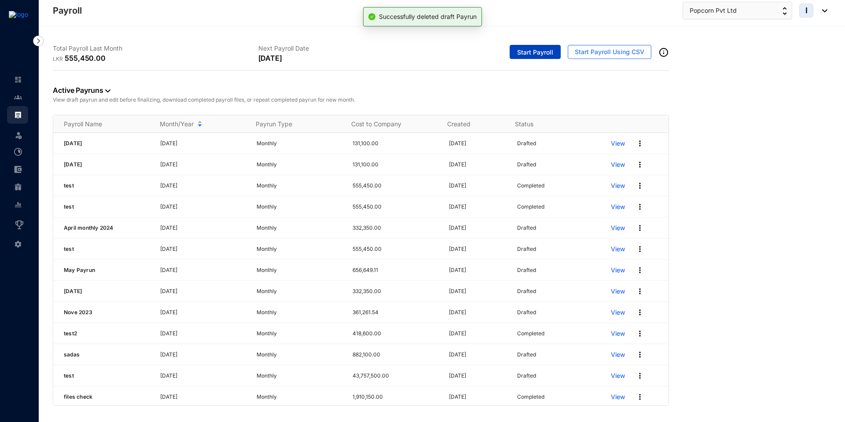 The width and height of the screenshot is (845, 422). What do you see at coordinates (293, 124) in the screenshot?
I see `th: Payrun Type` at bounding box center [293, 124].